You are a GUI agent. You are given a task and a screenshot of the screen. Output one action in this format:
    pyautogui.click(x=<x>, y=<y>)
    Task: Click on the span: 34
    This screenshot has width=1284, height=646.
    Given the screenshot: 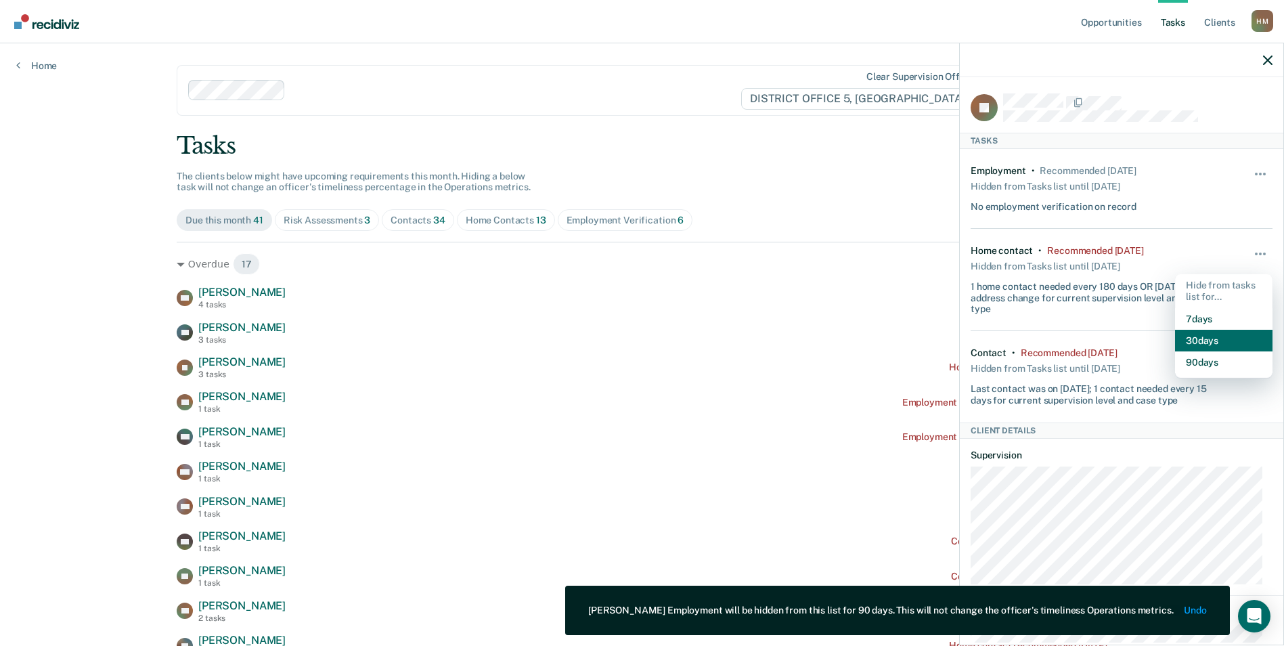 What is the action you would take?
    pyautogui.click(x=439, y=220)
    